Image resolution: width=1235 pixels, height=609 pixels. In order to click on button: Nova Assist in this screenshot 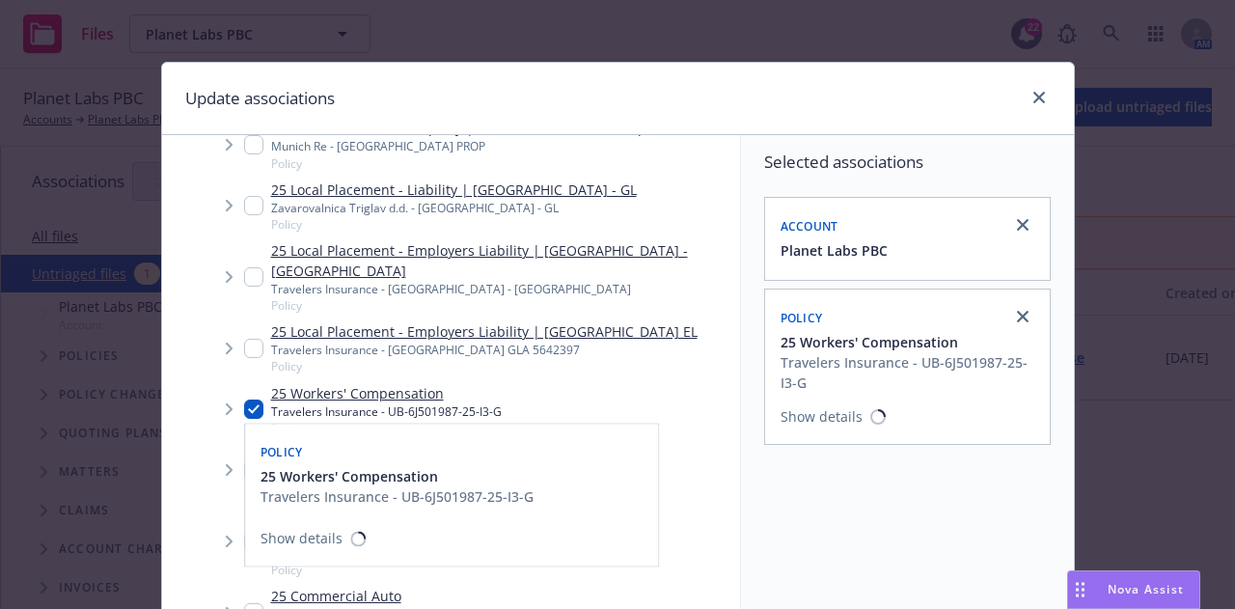, I will do `click(1134, 590)`.